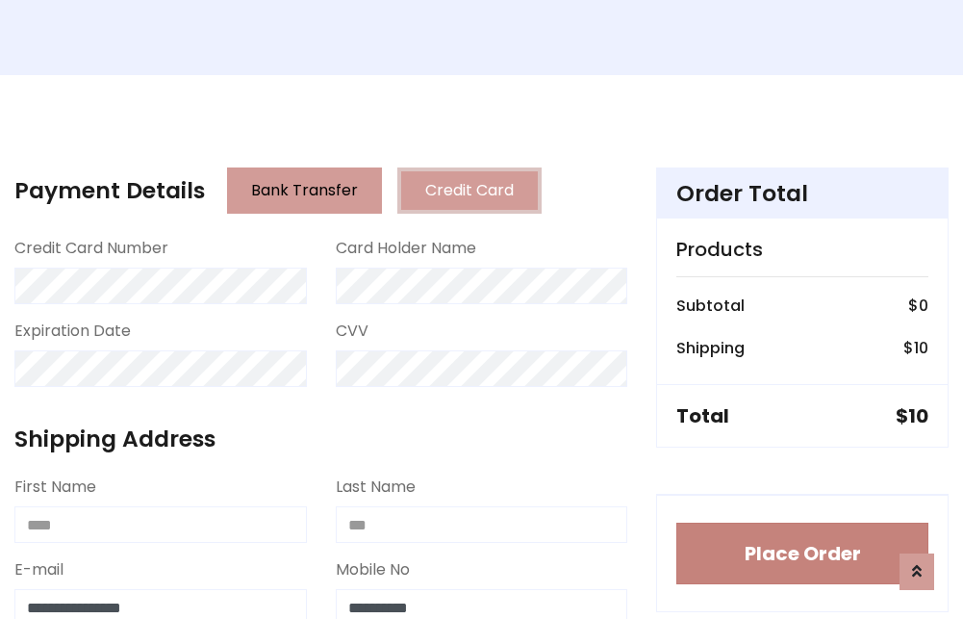 The width and height of the screenshot is (963, 619). What do you see at coordinates (352, 331) in the screenshot?
I see `label: CVV` at bounding box center [352, 331].